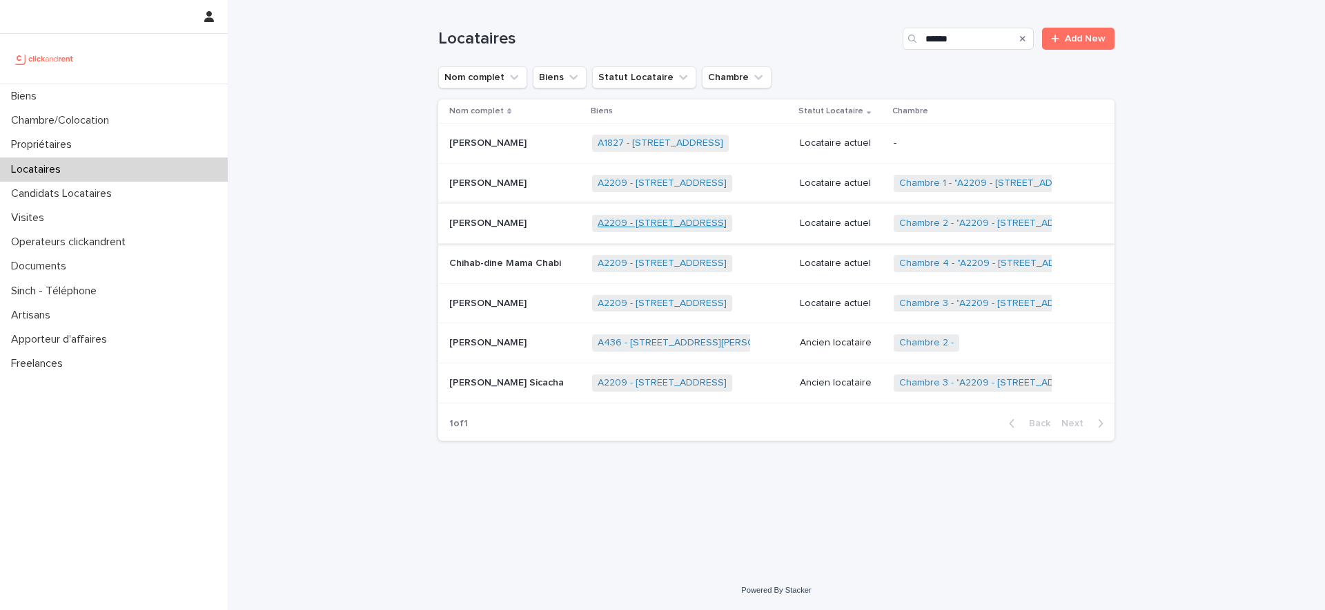  Describe the element at coordinates (668, 39) in the screenshot. I see `h1: Locataires` at that location.